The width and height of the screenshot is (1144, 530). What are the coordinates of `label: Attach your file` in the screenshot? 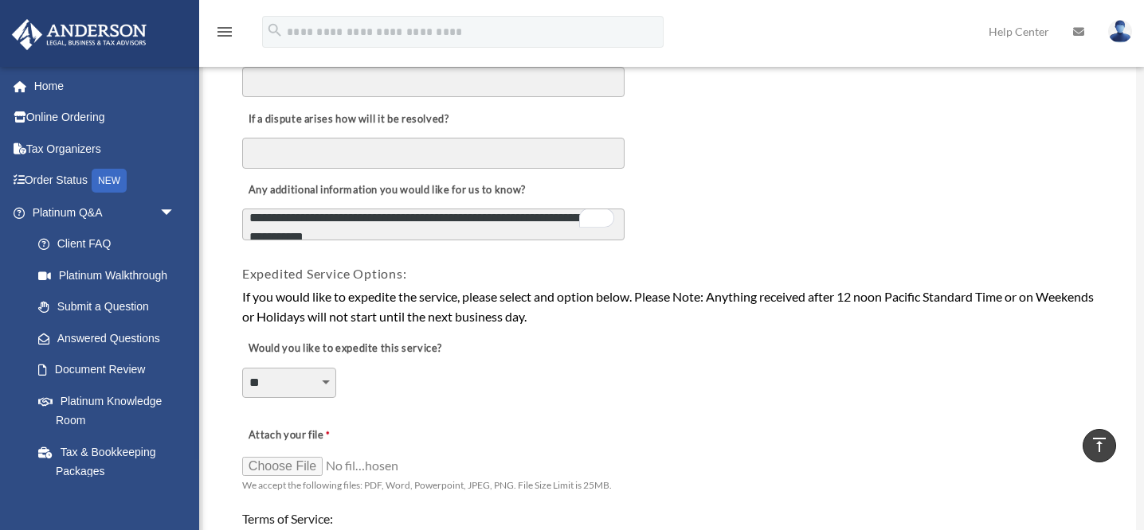 It's located at (322, 436).